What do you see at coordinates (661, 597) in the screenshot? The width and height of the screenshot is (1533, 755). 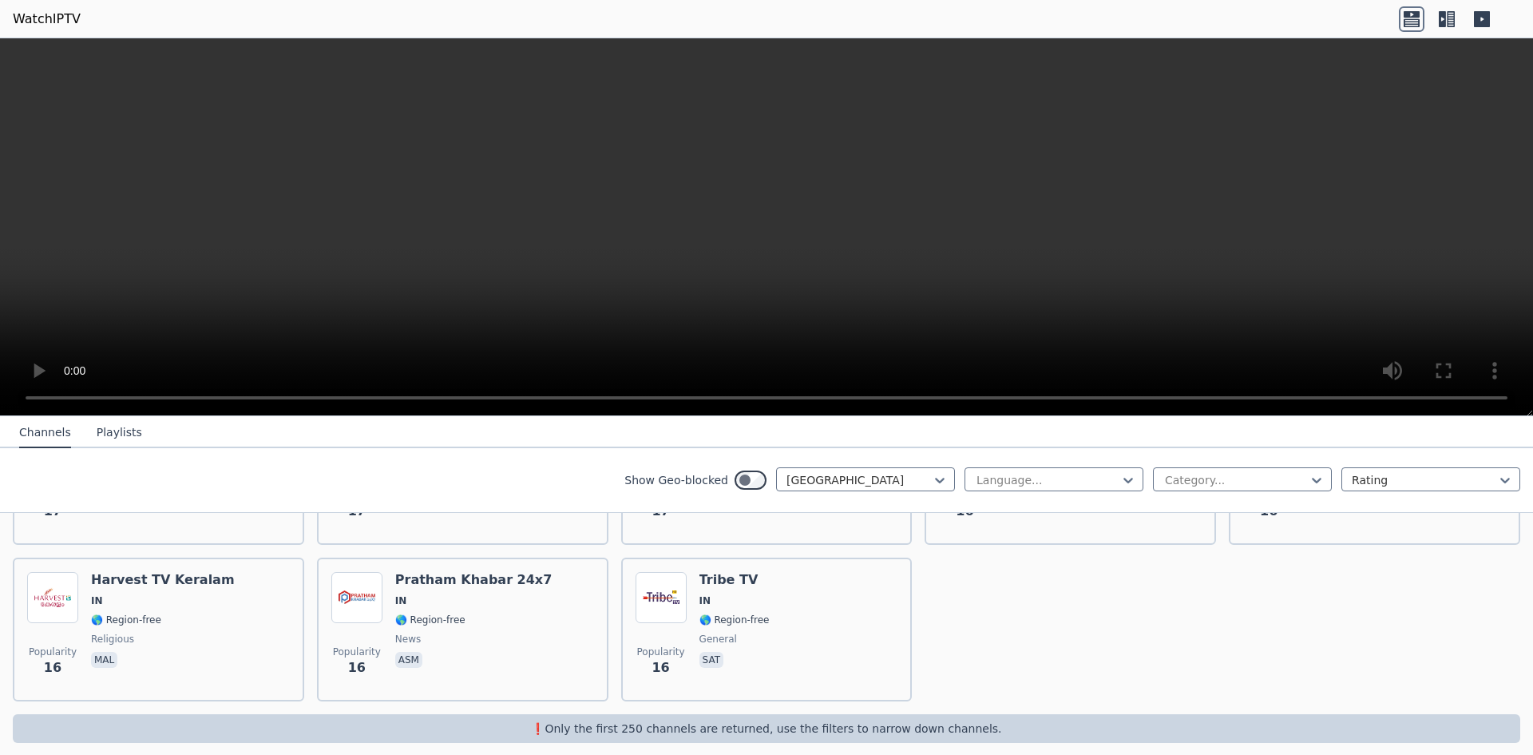 I see `img: Tribe TV` at bounding box center [661, 597].